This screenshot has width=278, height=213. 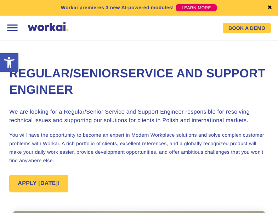 I want to click on a: BOOK A DEMO, so click(x=247, y=28).